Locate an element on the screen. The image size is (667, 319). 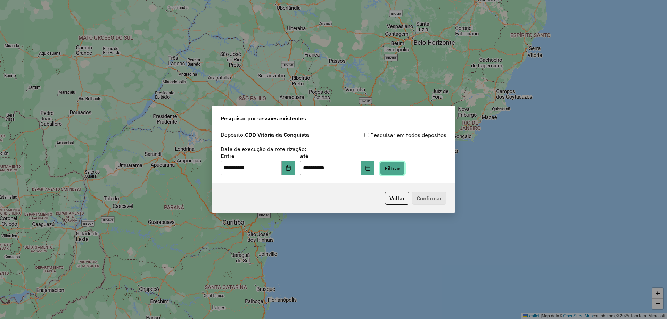
strong: CDD Vitória da Conquista is located at coordinates (277, 135).